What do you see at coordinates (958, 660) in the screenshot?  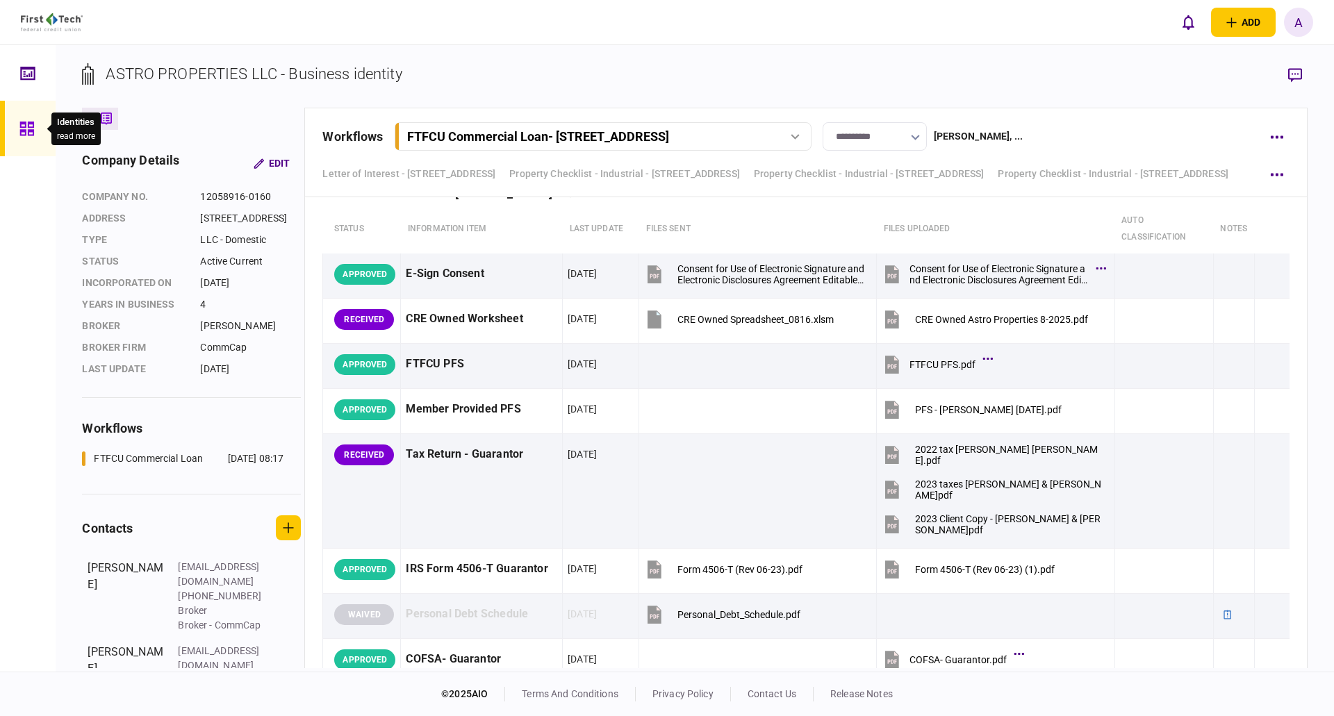 I see `div: COFSA- Guarantor.pdf` at bounding box center [958, 660].